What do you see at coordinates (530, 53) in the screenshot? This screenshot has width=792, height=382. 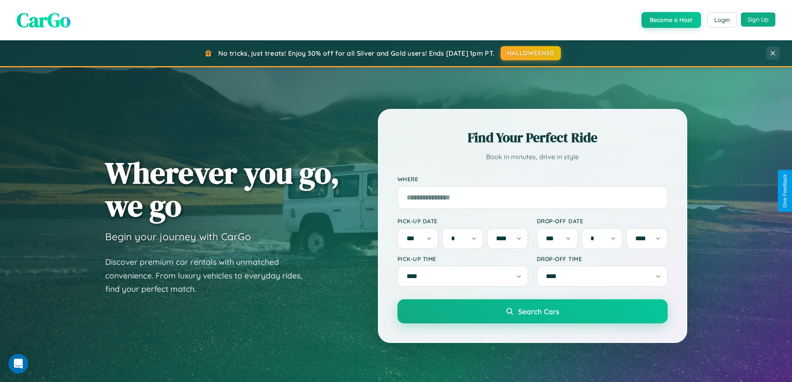 I see `button: HALLOWEEN30` at bounding box center [530, 53].